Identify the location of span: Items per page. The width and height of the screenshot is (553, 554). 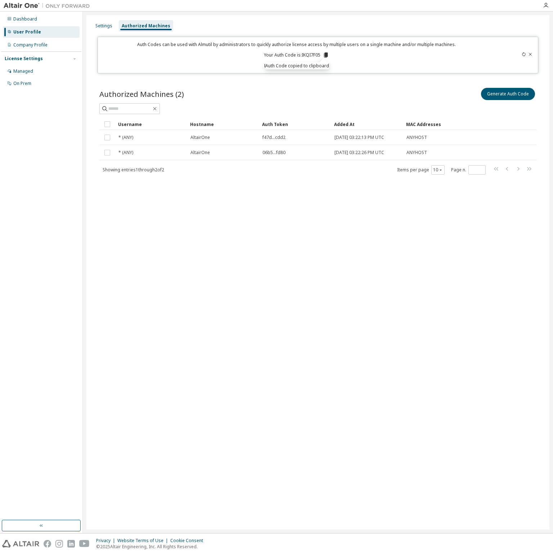
(421, 170).